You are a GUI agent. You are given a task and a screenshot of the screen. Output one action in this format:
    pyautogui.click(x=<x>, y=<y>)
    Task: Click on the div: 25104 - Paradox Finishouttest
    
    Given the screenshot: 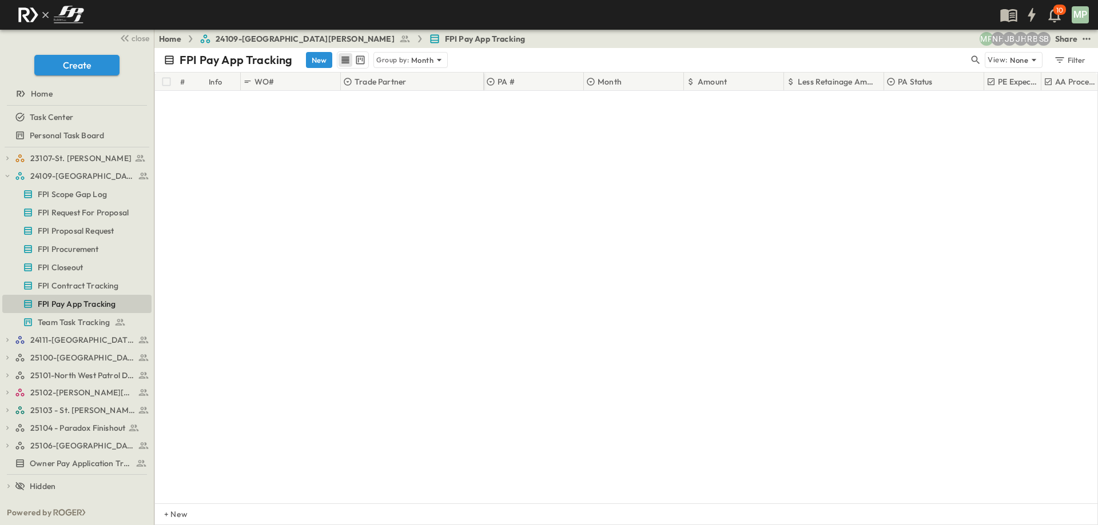 What is the action you would take?
    pyautogui.click(x=77, y=428)
    